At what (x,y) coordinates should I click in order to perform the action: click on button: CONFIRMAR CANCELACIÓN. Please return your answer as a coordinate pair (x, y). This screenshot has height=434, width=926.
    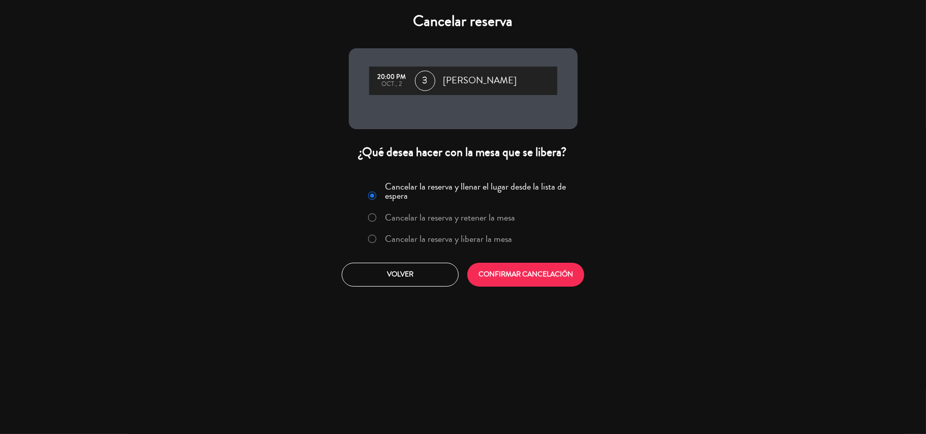
    Looking at the image, I should click on (526, 275).